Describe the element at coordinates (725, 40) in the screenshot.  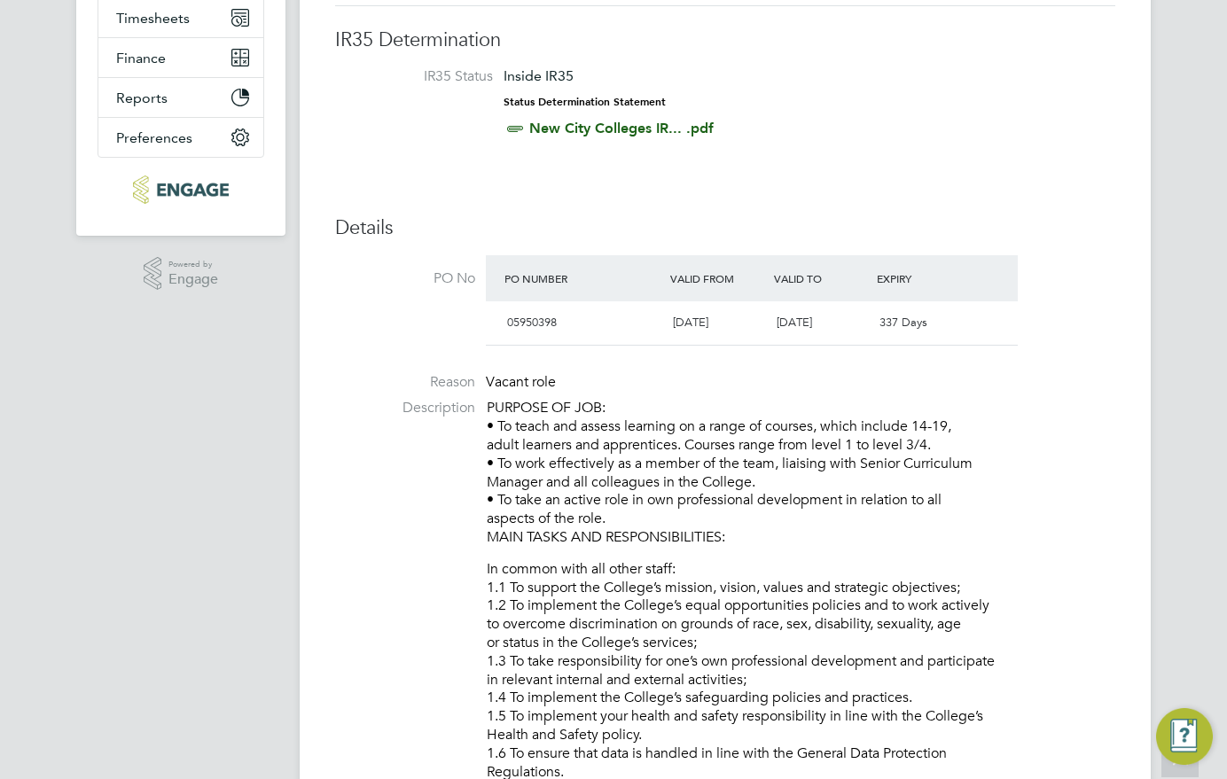
I see `h3: IR35 Determination` at that location.